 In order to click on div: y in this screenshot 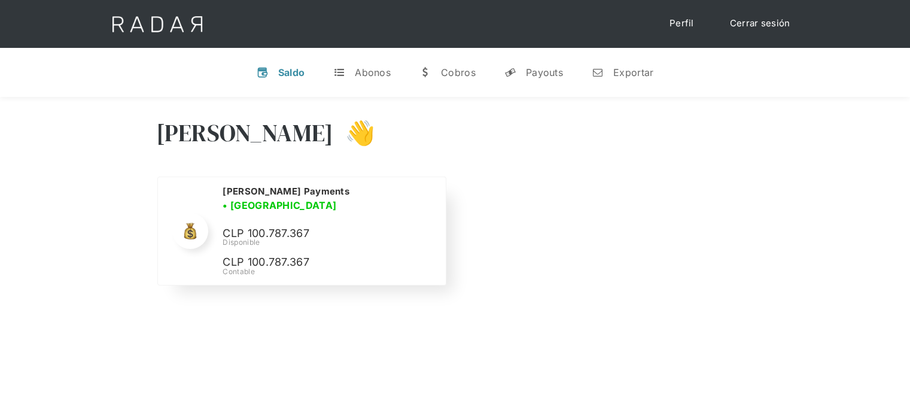, I will do `click(510, 72)`.